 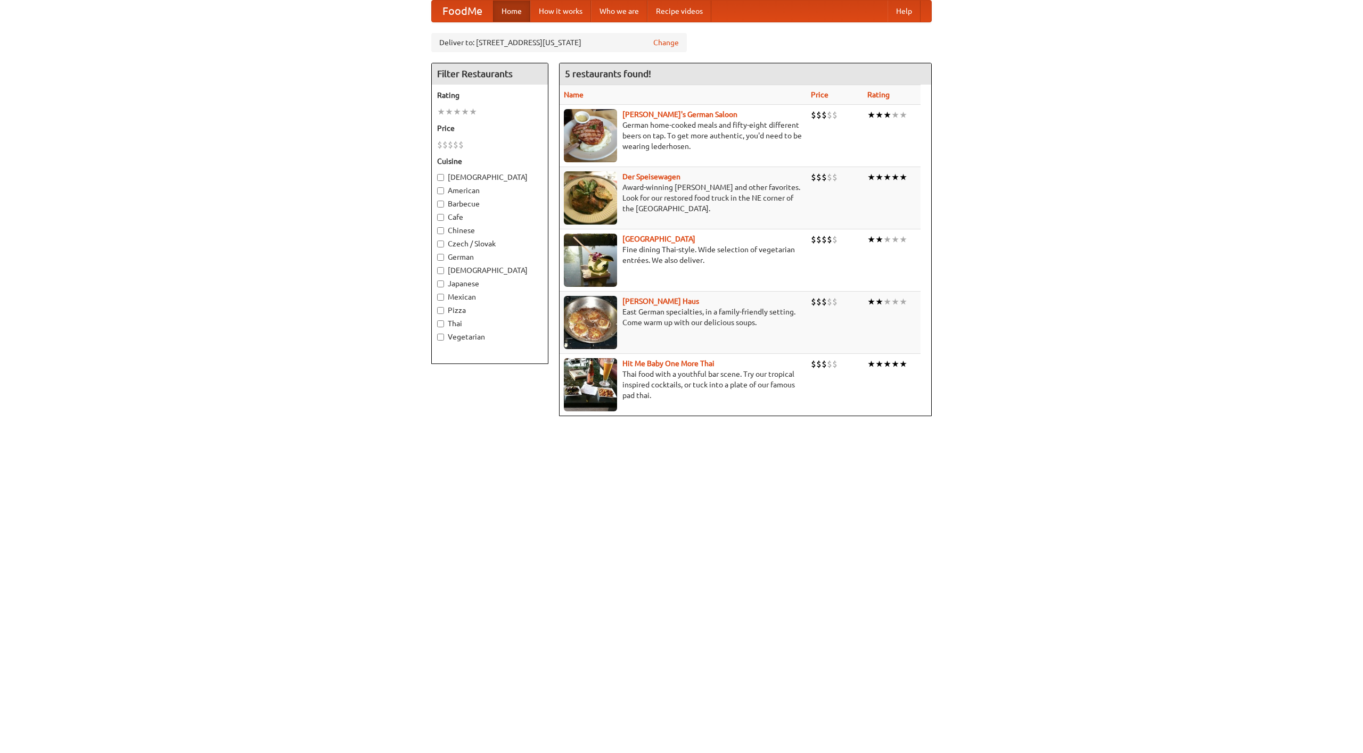 What do you see at coordinates (878, 95) in the screenshot?
I see `a: Rating` at bounding box center [878, 95].